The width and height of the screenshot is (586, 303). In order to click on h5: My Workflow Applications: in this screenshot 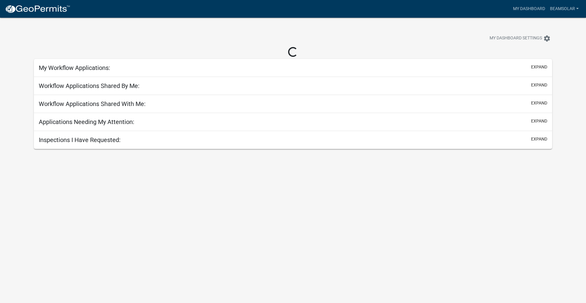, I will do `click(74, 68)`.